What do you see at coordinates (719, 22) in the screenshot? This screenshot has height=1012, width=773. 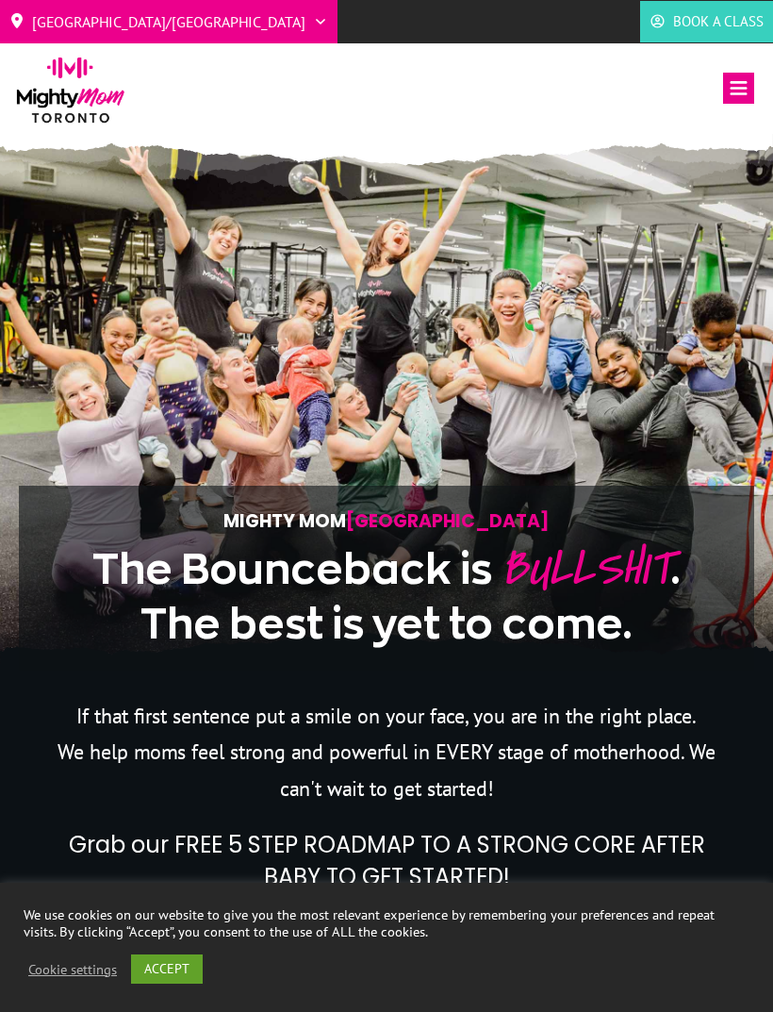 I see `span: Book a Class` at bounding box center [719, 22].